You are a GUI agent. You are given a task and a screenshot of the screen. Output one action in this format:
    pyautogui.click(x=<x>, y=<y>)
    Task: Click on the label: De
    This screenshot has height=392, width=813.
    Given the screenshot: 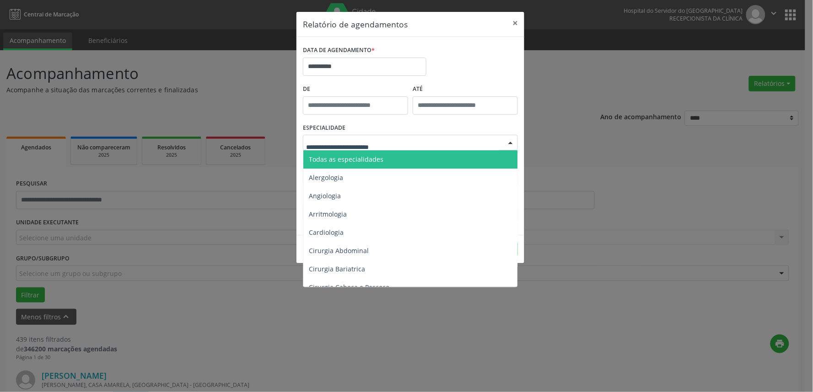 What is the action you would take?
    pyautogui.click(x=355, y=89)
    